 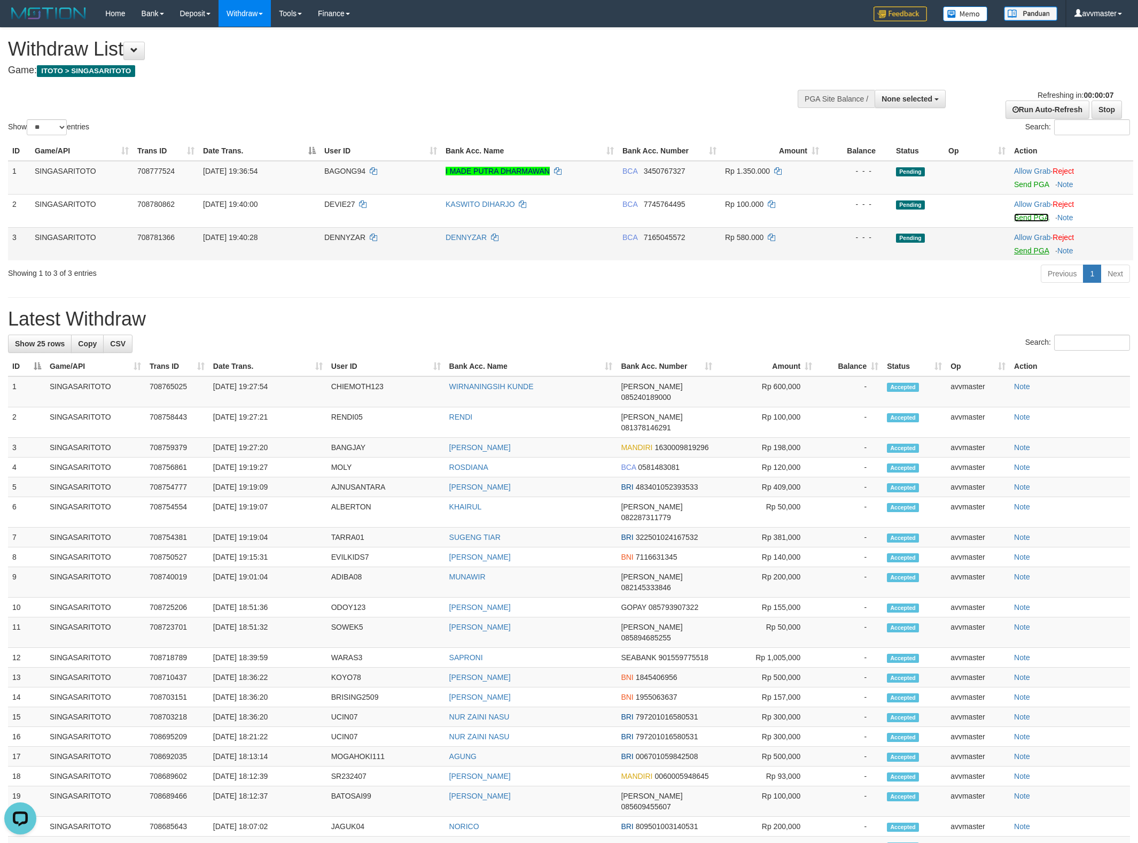 I want to click on span: CSV, so click(x=118, y=344).